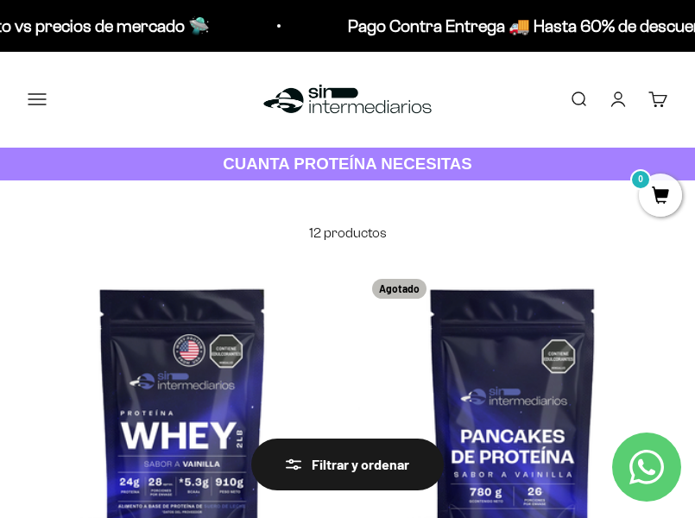  What do you see at coordinates (641, 180) in the screenshot?
I see `mark: 0` at bounding box center [641, 180].